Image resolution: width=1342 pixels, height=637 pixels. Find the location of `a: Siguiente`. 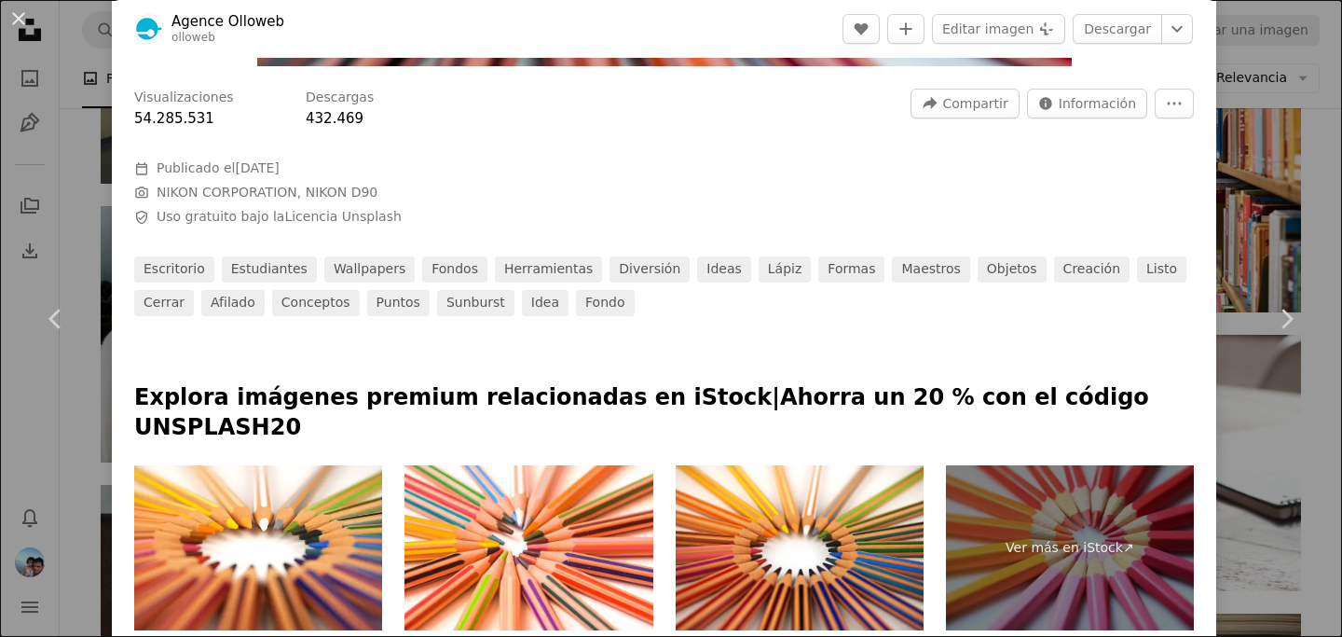

a: Siguiente is located at coordinates (1286, 319).